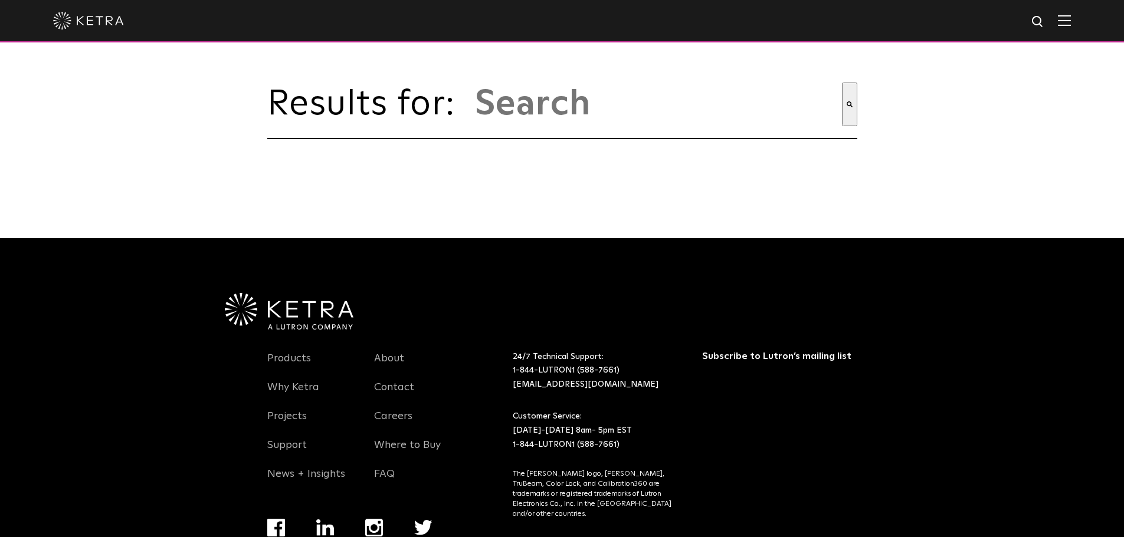  Describe the element at coordinates (367, 104) in the screenshot. I see `span: Results for:` at that location.